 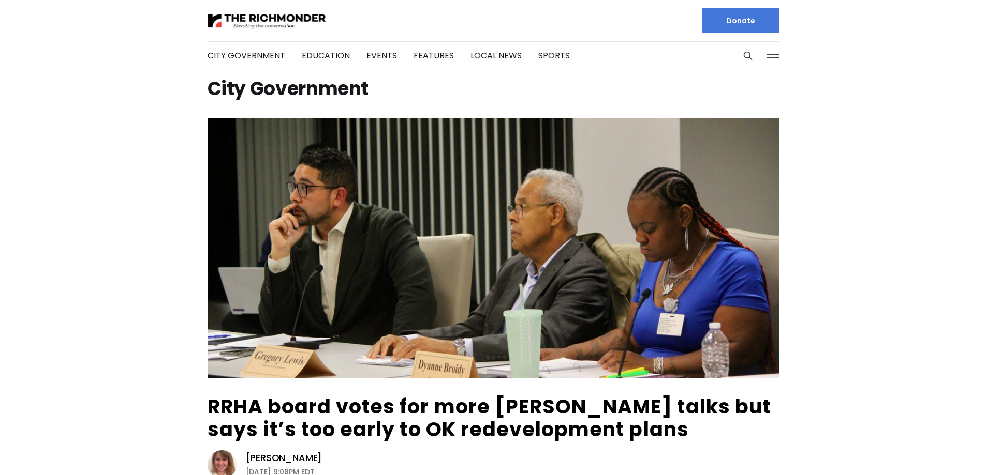 What do you see at coordinates (493, 248) in the screenshot?
I see `img: RRHA board votes for more Gilpin talks but says it’s too early to OK redevelopment plans` at bounding box center [493, 248].